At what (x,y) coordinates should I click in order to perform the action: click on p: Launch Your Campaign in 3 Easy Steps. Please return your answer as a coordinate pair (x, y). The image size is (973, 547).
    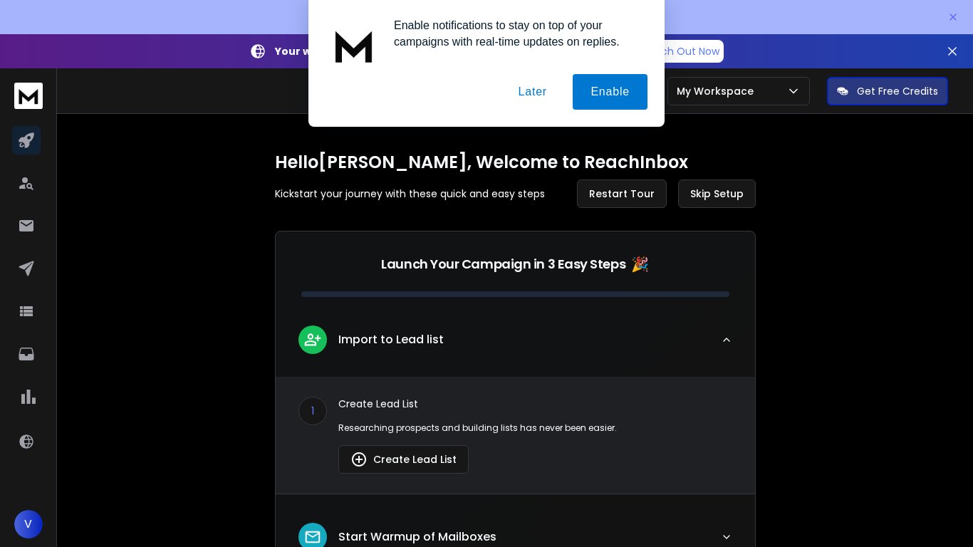
    Looking at the image, I should click on (503, 264).